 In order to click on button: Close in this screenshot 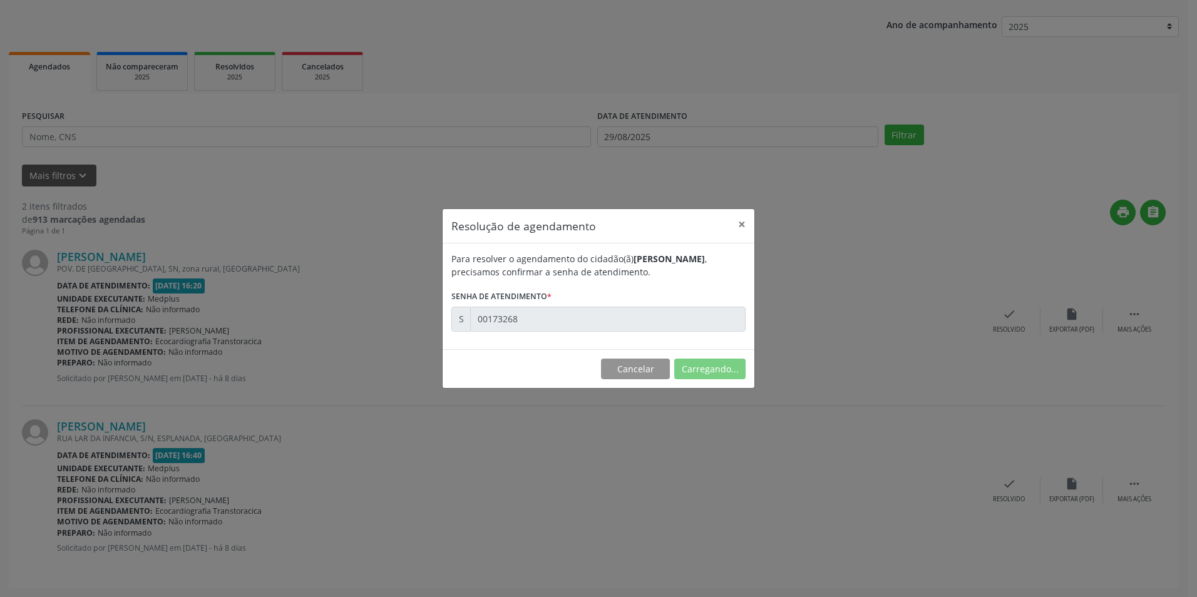, I will do `click(742, 224)`.